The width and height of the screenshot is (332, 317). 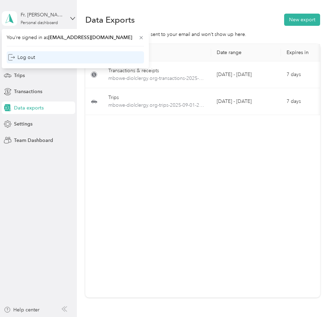 What do you see at coordinates (23, 124) in the screenshot?
I see `span: Settings` at bounding box center [23, 124].